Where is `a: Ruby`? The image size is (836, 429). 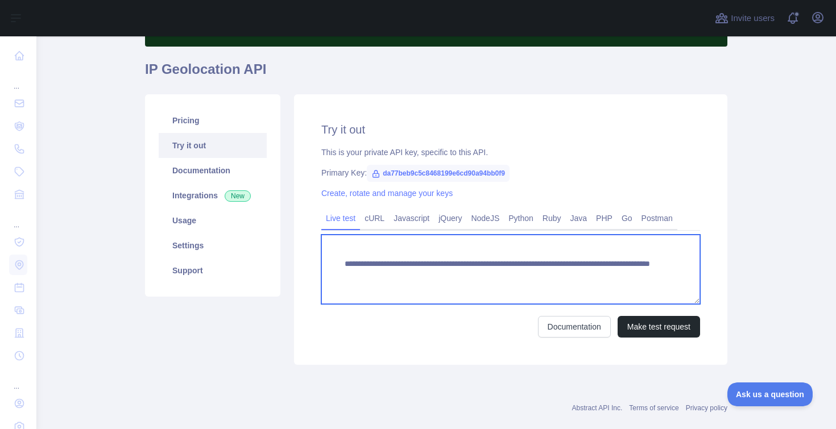
a: Ruby is located at coordinates (552, 218).